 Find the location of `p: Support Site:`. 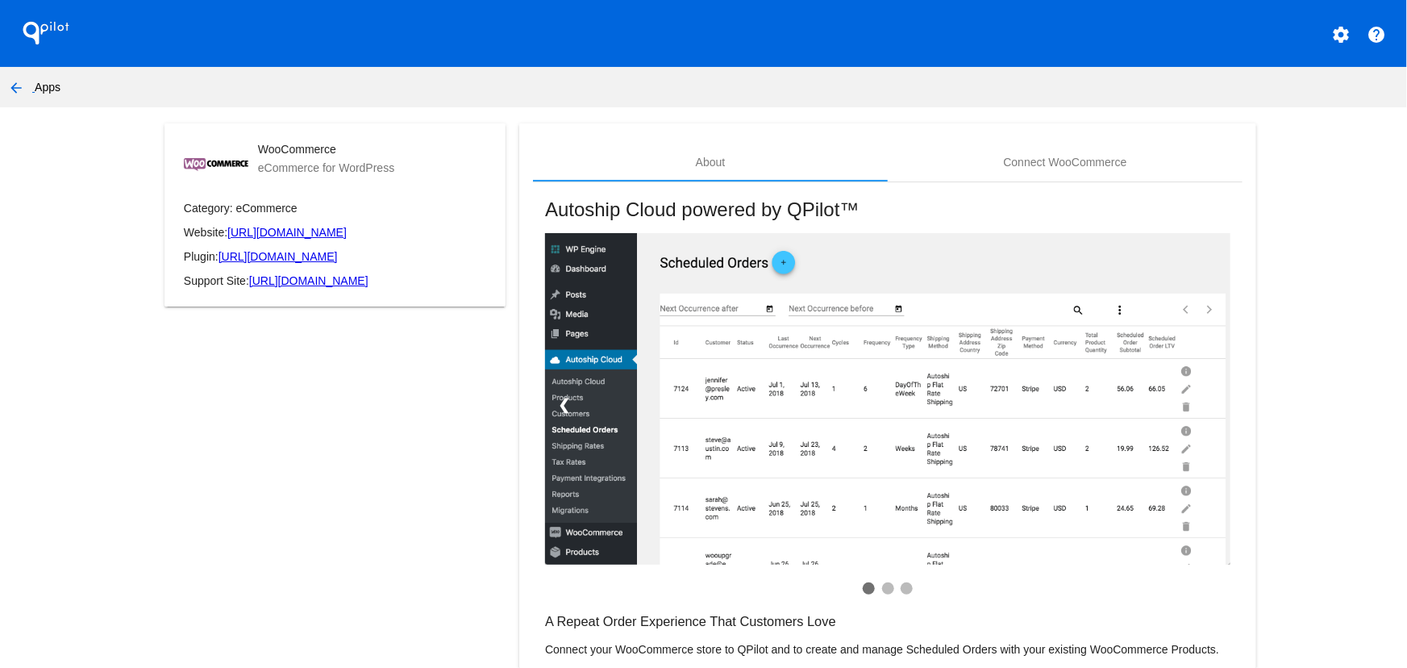

p: Support Site: is located at coordinates (335, 281).